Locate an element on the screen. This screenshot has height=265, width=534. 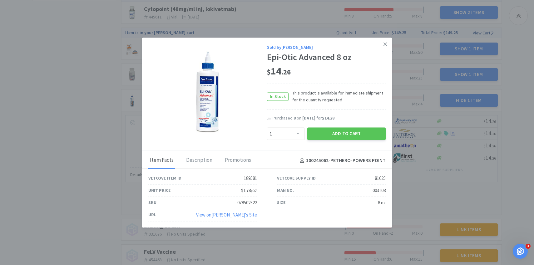
div: 078502322 is located at coordinates (247, 202).